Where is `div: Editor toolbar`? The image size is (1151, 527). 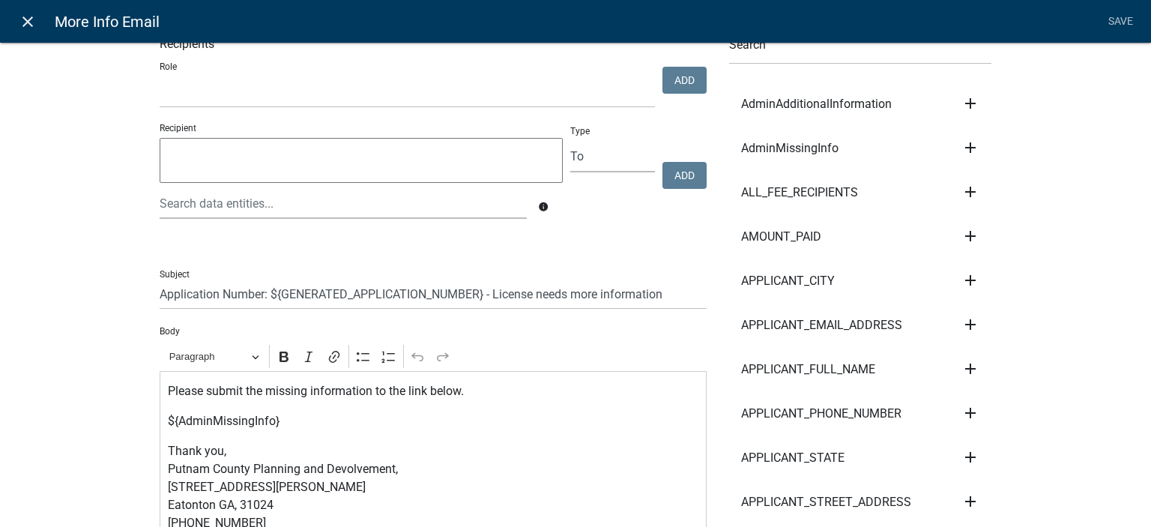 div: Editor toolbar is located at coordinates (433, 356).